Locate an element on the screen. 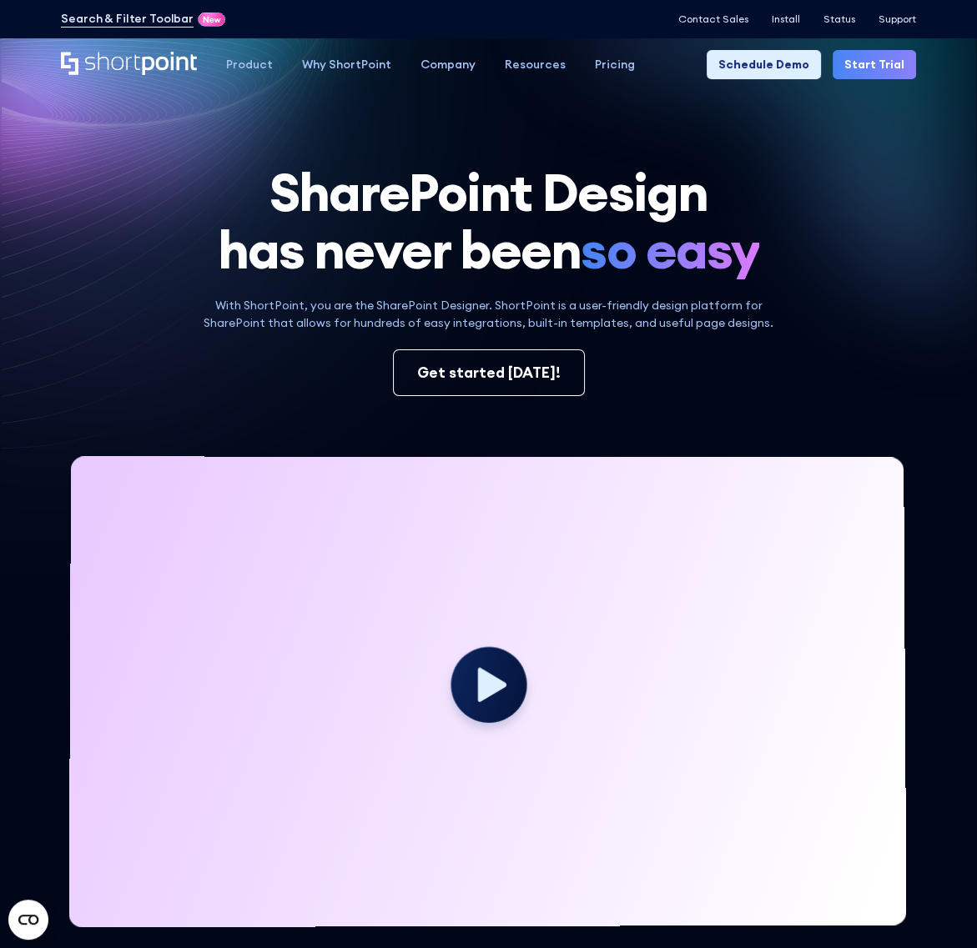  a: Status is located at coordinates (839, 19).